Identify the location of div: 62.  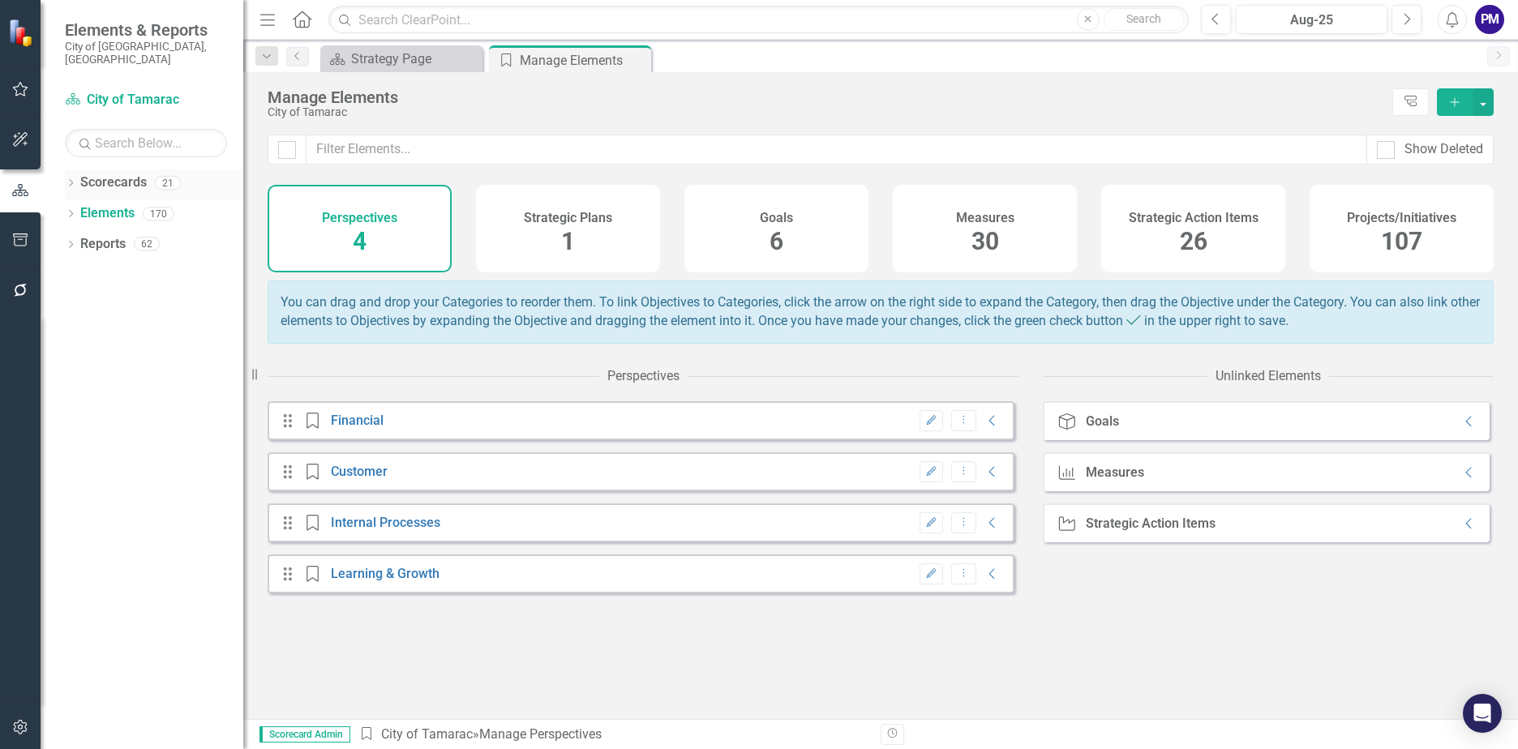
(147, 244).